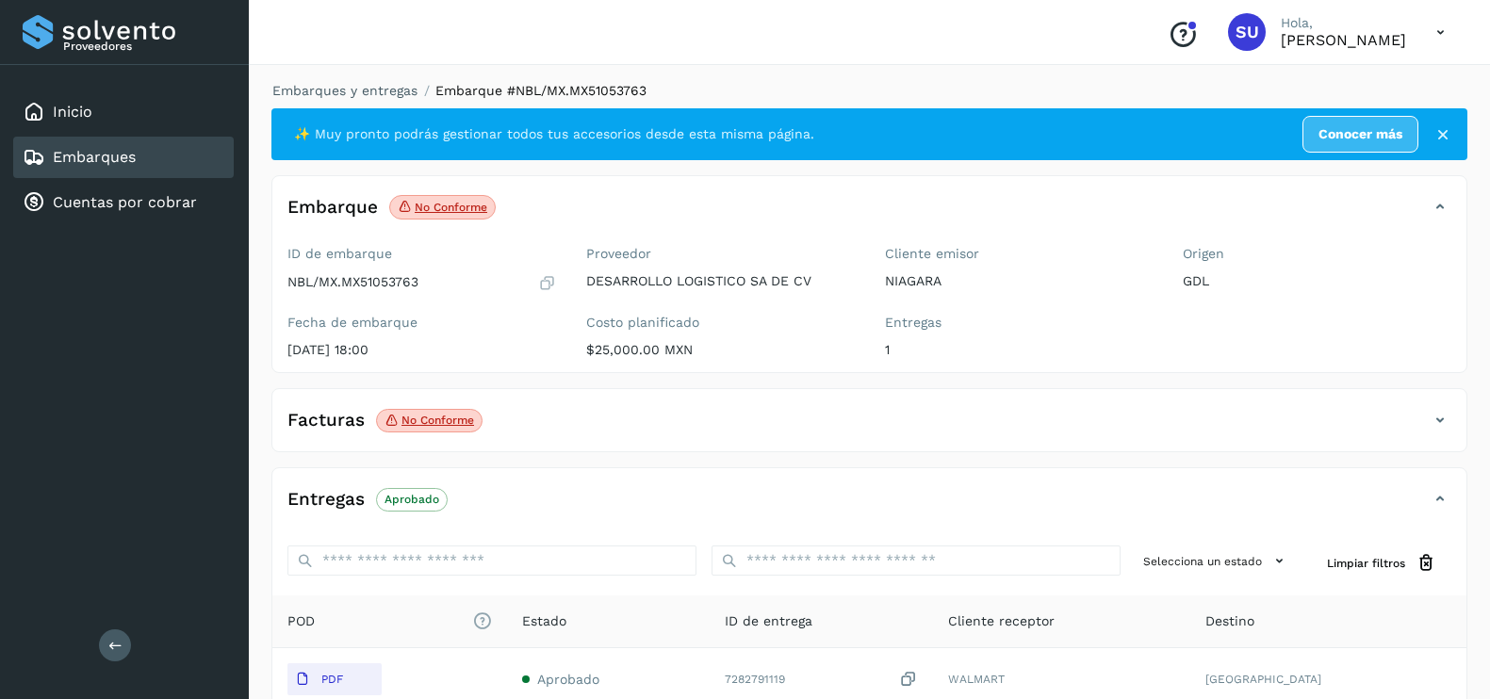  Describe the element at coordinates (568, 680) in the screenshot. I see `span: Aprobado` at that location.